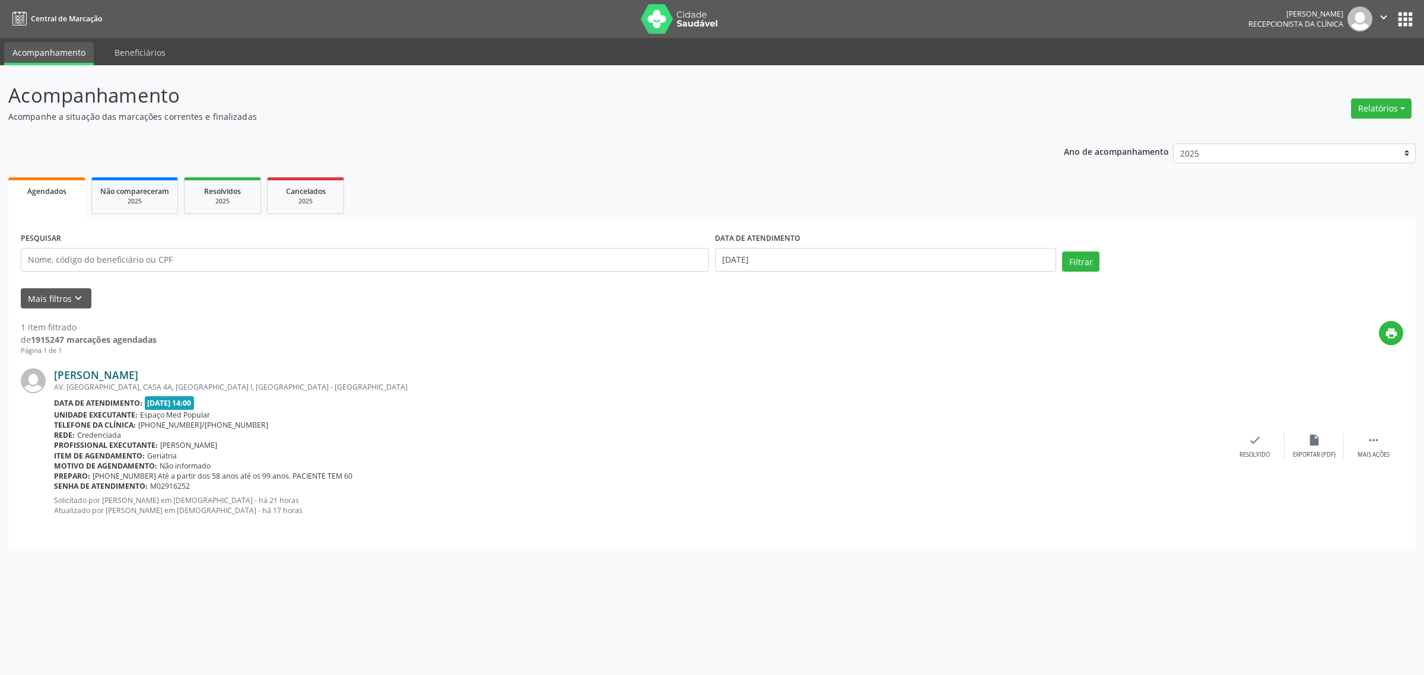 This screenshot has width=1424, height=675. I want to click on label: PESQUISAR, so click(41, 239).